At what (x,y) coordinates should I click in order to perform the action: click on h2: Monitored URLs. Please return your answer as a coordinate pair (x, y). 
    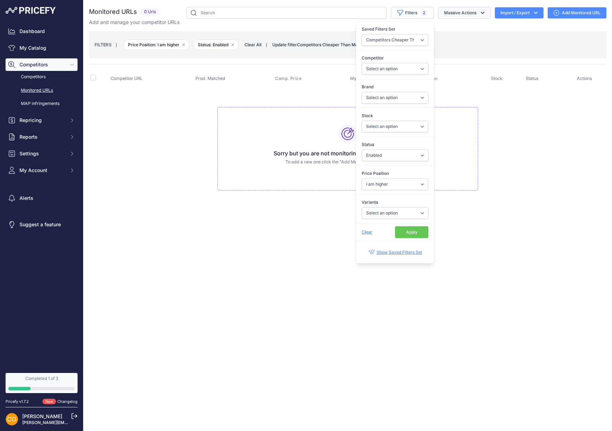
    Looking at the image, I should click on (113, 12).